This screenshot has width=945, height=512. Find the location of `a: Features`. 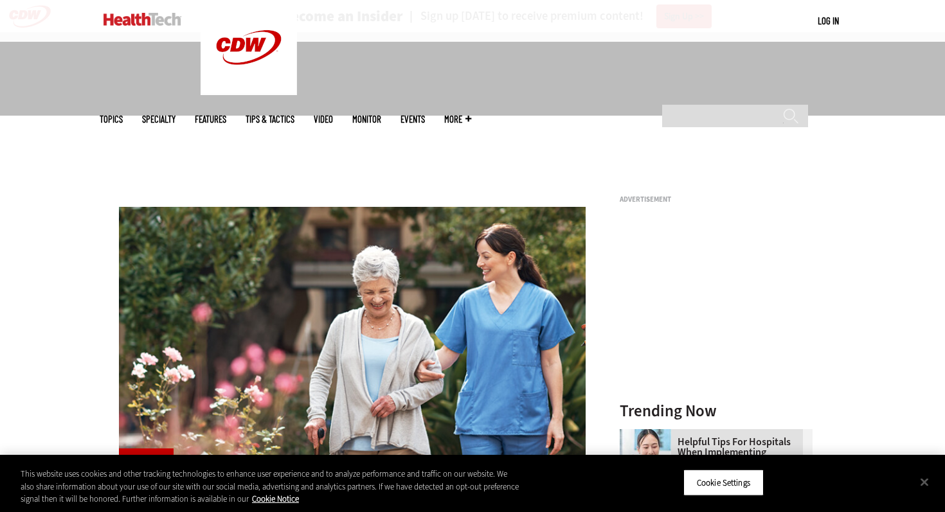

a: Features is located at coordinates (210, 119).